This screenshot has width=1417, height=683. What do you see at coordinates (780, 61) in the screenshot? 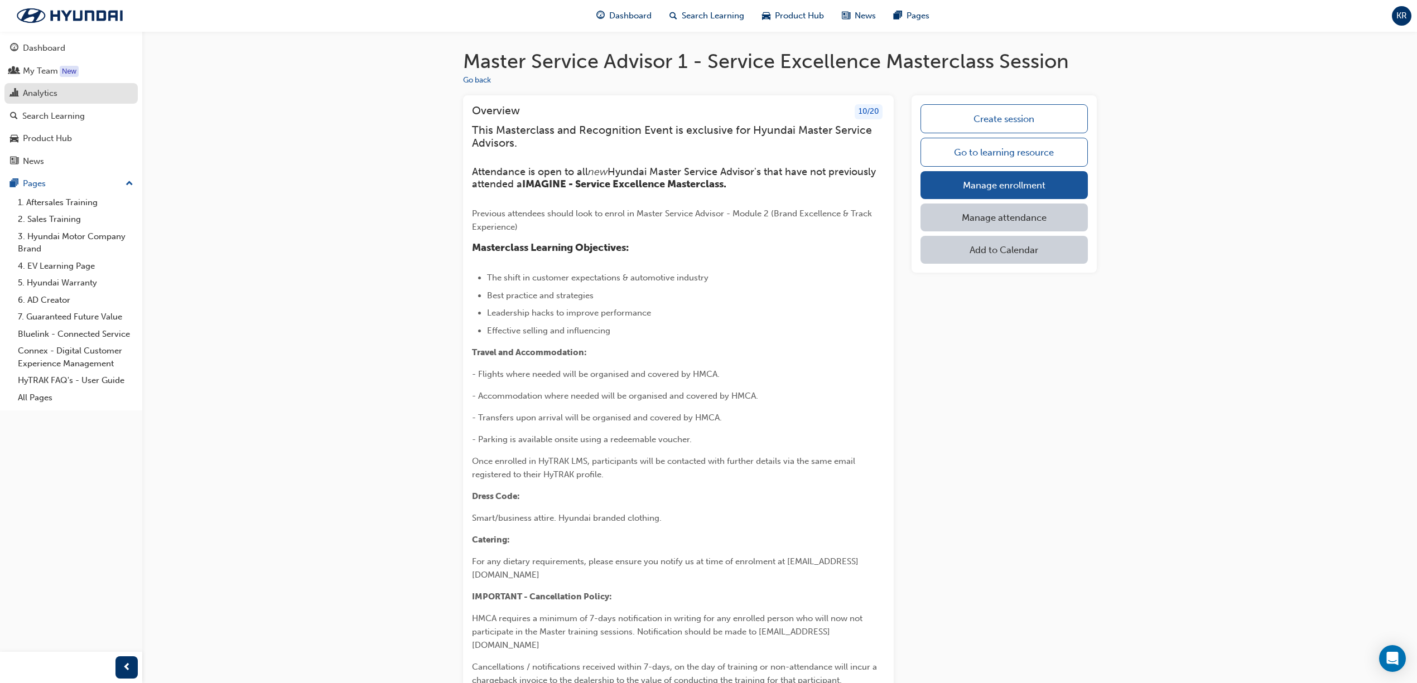
I see `h1: Master Service Advisor 1 - Service Excellence Masterclass Session` at bounding box center [780, 61].